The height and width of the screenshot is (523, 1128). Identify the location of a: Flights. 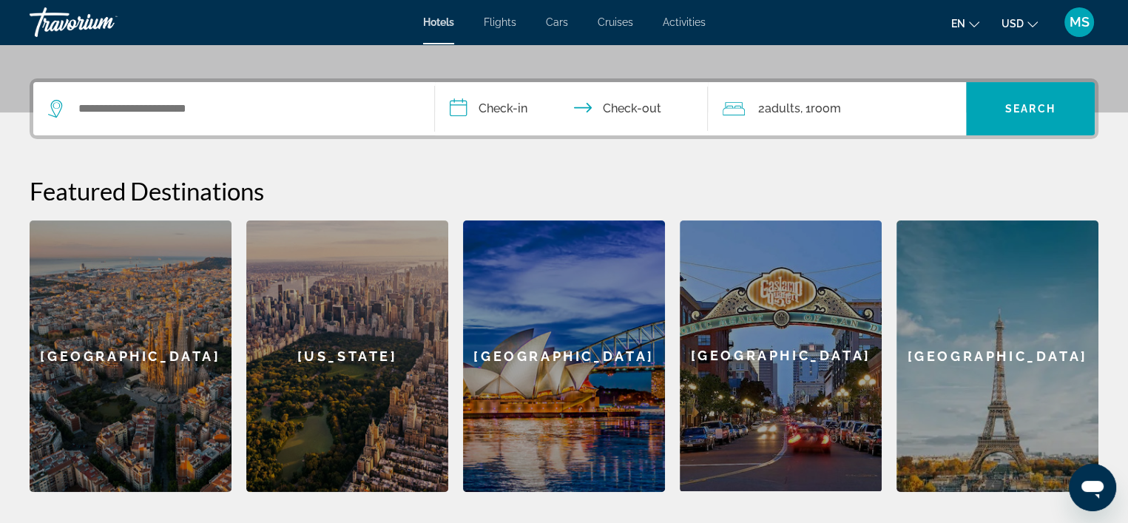
(500, 22).